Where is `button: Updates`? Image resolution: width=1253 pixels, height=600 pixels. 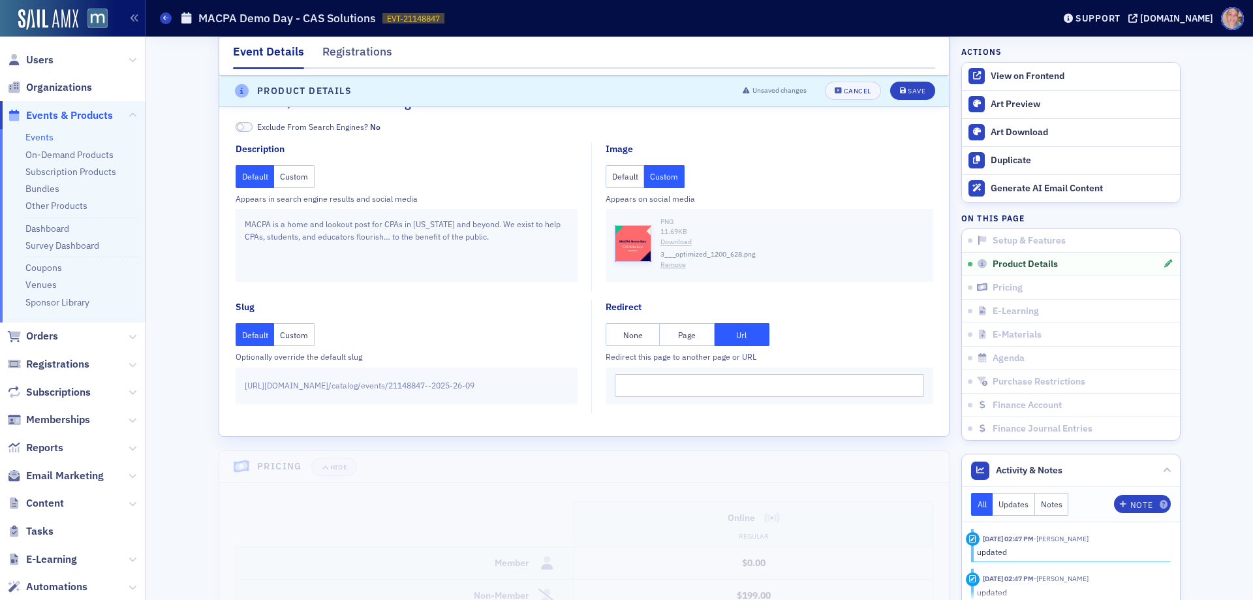
button: Updates is located at coordinates (1014, 504).